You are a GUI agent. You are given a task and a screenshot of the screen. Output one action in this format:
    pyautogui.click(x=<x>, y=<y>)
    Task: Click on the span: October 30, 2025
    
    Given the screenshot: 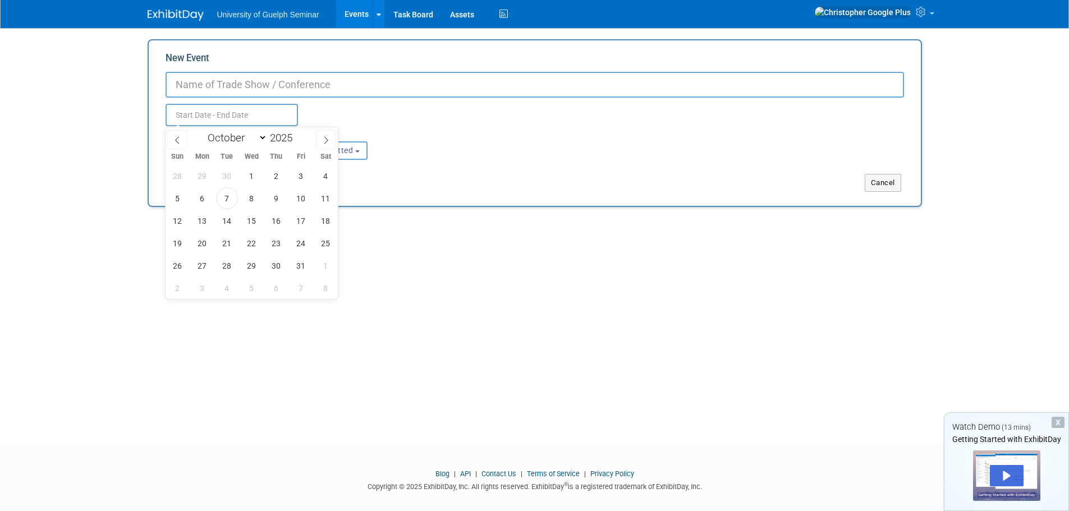 What is the action you would take?
    pyautogui.click(x=276, y=265)
    